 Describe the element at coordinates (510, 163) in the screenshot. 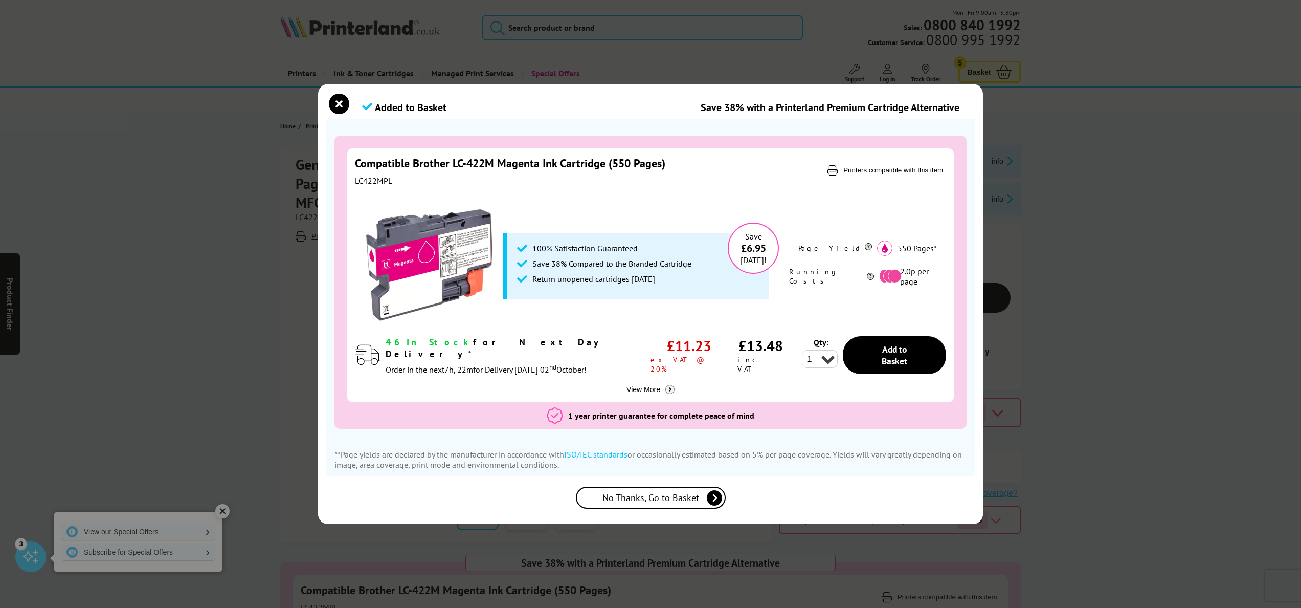

I see `a: Compatible Brother LC-422M Magenta Ink Cartridge (550 Pages)` at that location.